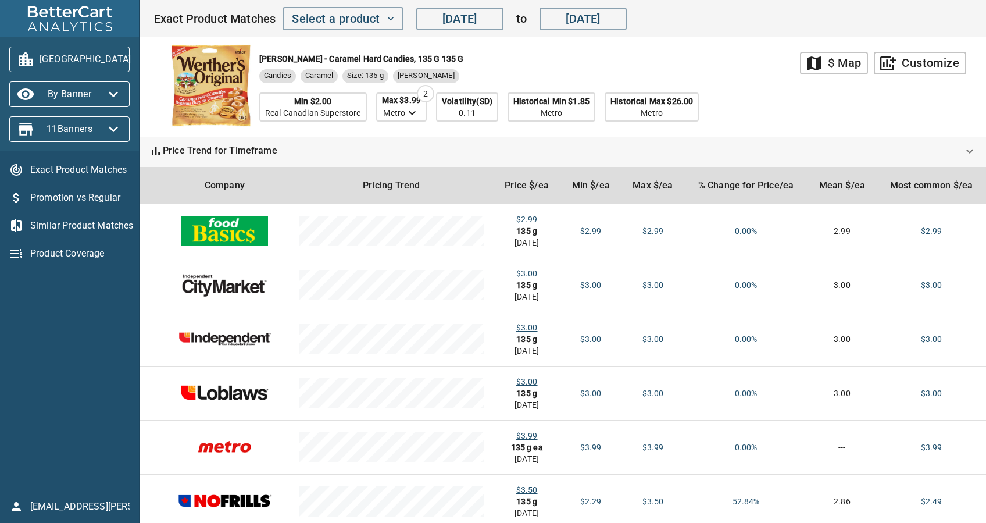 The image size is (986, 523). Describe the element at coordinates (277, 76) in the screenshot. I see `div: Candies` at that location.